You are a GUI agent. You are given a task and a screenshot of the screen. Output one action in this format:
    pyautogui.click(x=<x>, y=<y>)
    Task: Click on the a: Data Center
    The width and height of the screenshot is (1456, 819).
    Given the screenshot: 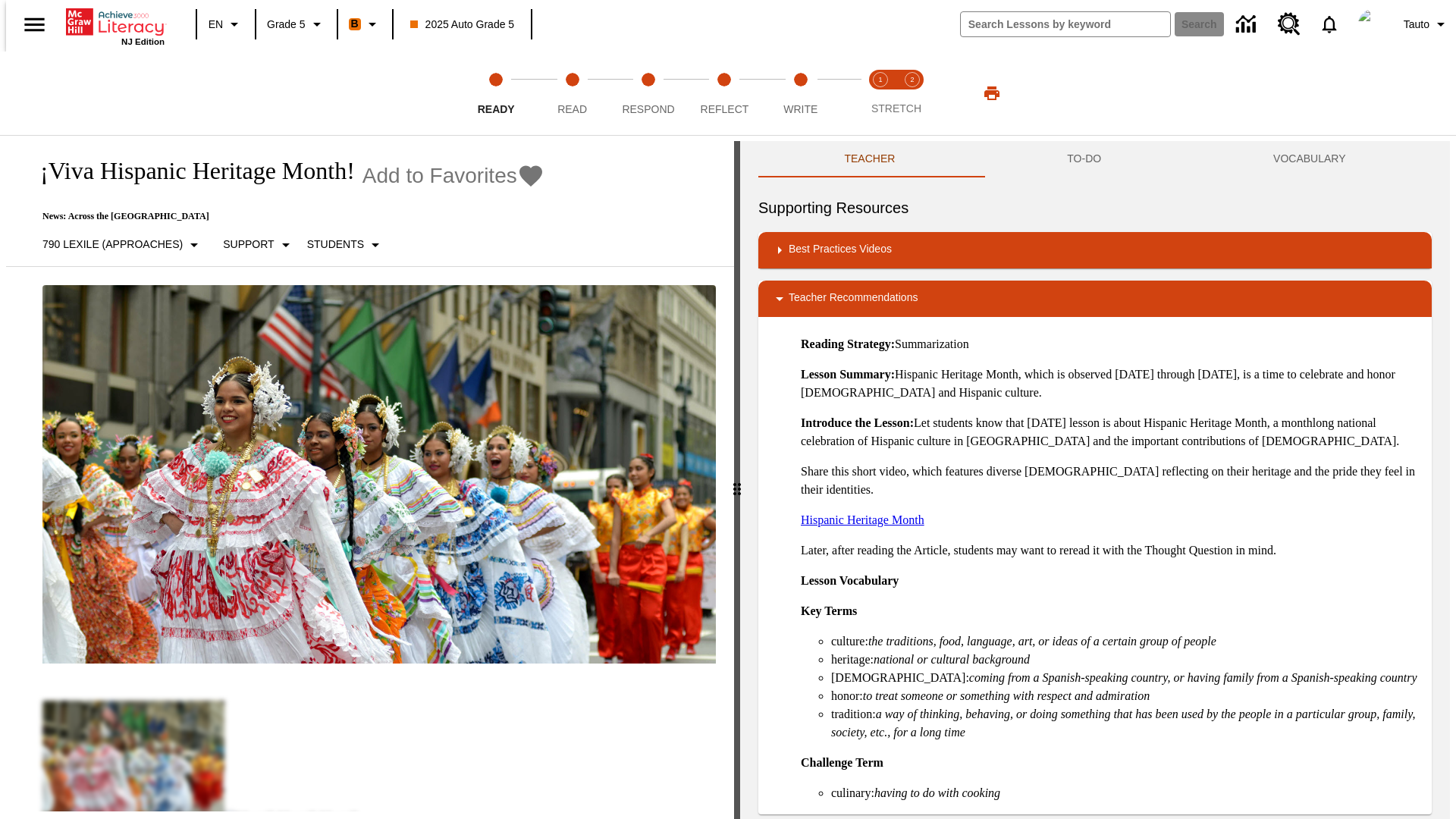 What is the action you would take?
    pyautogui.click(x=1247, y=25)
    